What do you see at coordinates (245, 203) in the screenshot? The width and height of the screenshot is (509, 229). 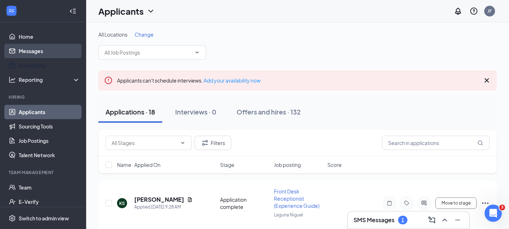 I see `div: Application complete` at bounding box center [245, 203].